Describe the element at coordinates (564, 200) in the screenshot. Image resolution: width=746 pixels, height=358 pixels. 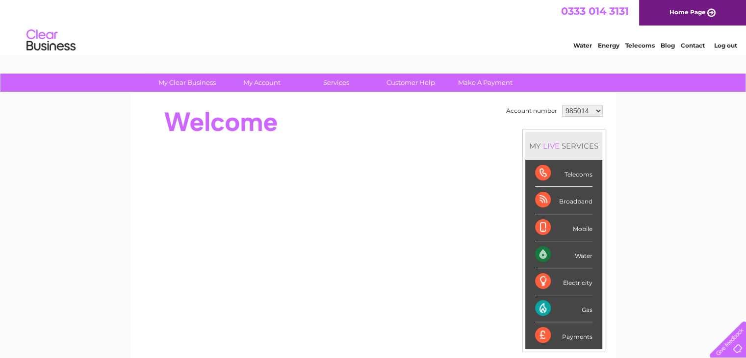
I see `div: Broadband` at that location.